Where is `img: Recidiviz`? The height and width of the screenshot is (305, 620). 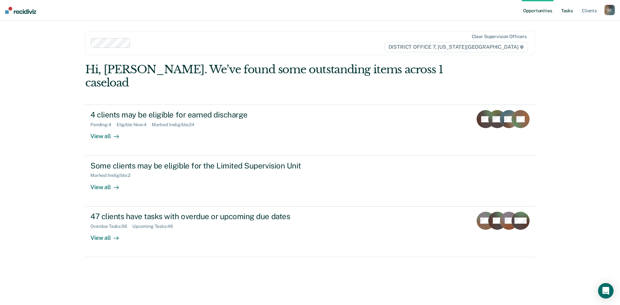 img: Recidiviz is located at coordinates (21, 10).